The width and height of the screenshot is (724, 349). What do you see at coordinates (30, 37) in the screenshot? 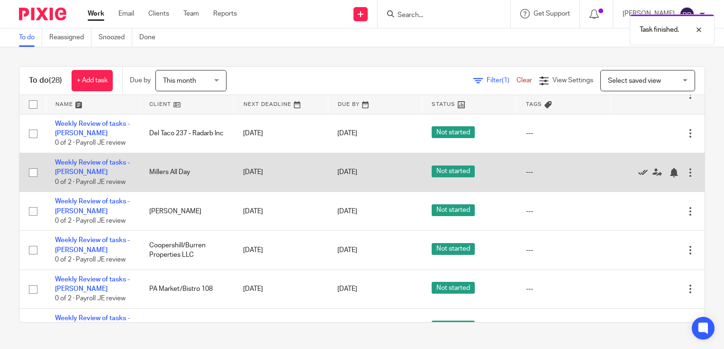
I see `a: To do` at bounding box center [30, 37].